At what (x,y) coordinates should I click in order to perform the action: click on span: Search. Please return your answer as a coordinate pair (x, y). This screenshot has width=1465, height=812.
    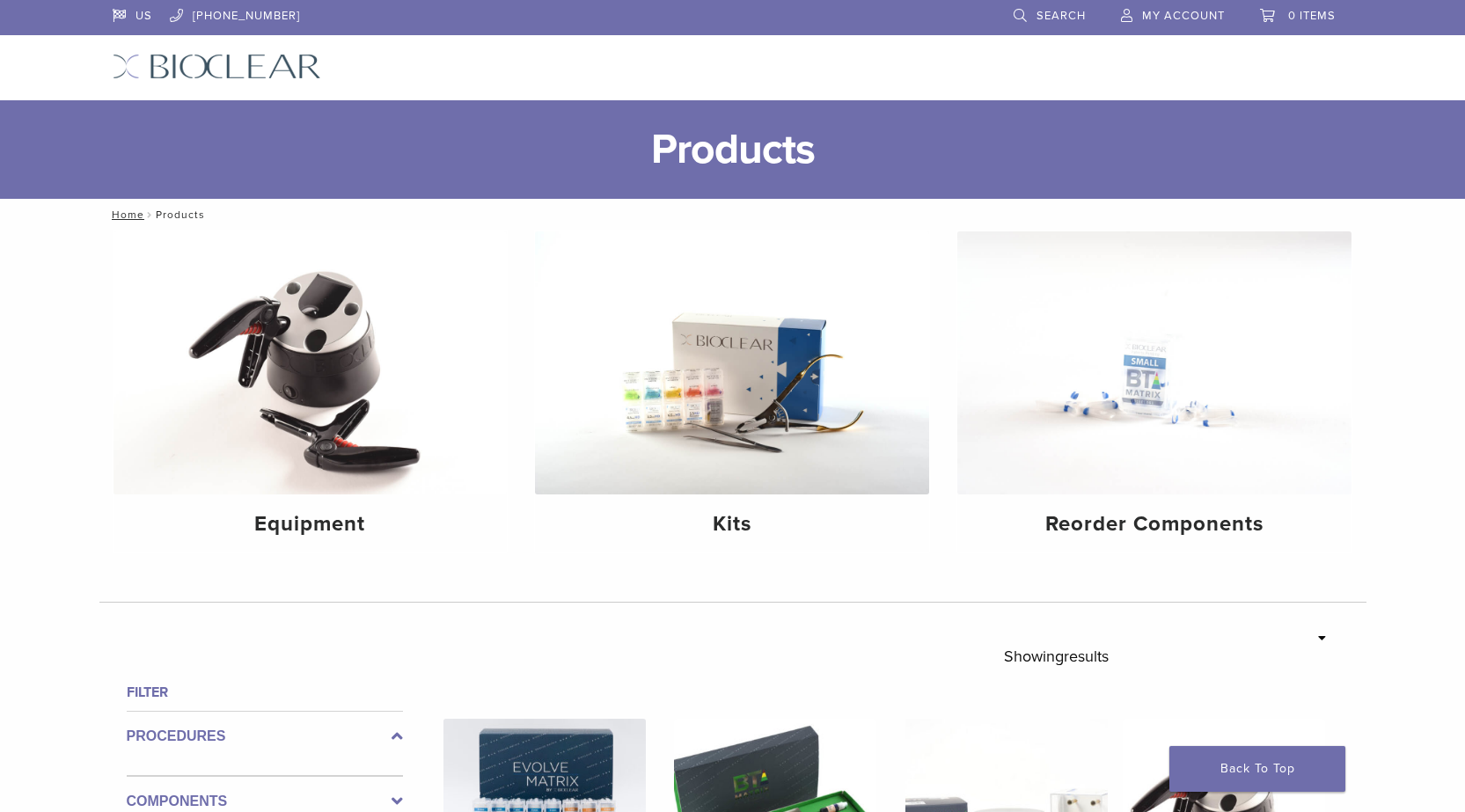
    Looking at the image, I should click on (1061, 16).